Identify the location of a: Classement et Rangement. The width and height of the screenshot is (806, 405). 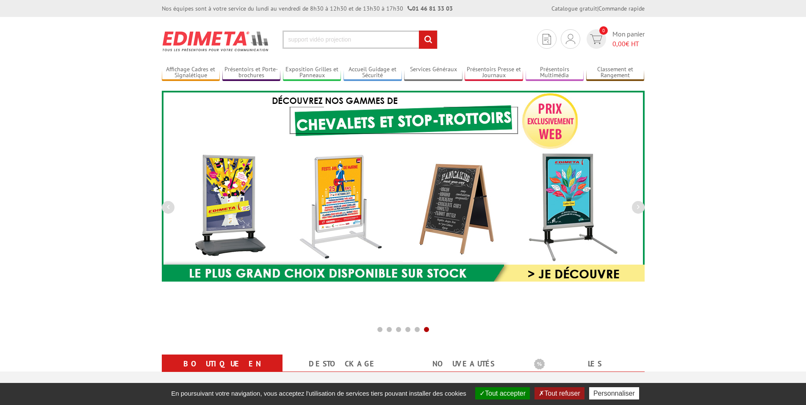
(616, 72).